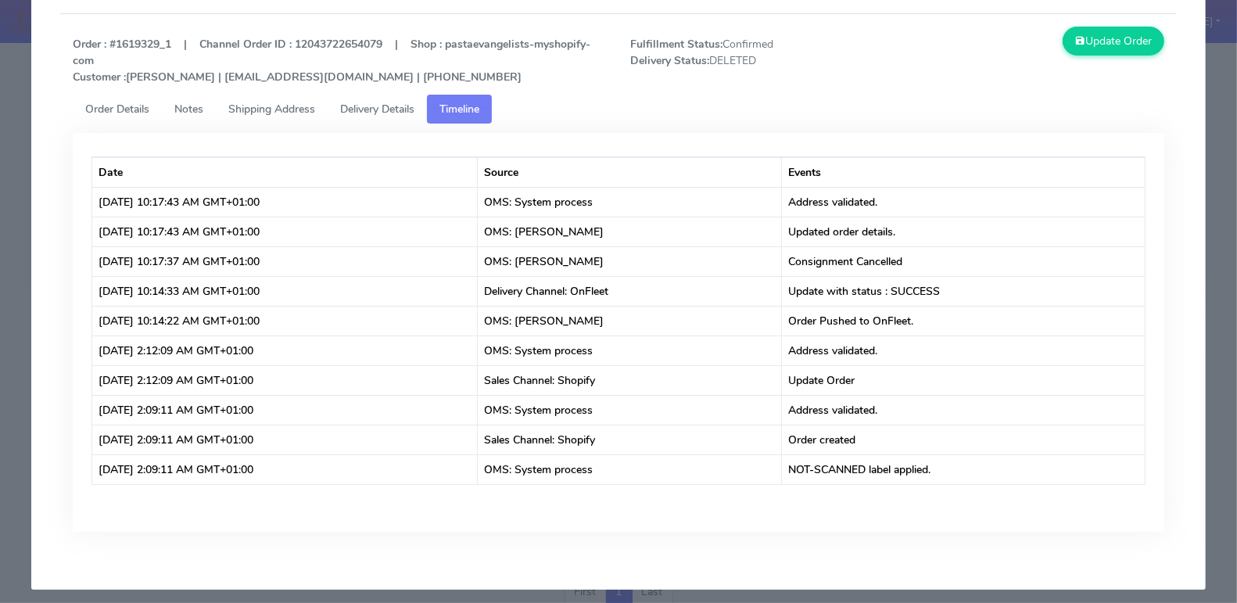 This screenshot has width=1237, height=603. What do you see at coordinates (271, 109) in the screenshot?
I see `span: Shipping Address` at bounding box center [271, 109].